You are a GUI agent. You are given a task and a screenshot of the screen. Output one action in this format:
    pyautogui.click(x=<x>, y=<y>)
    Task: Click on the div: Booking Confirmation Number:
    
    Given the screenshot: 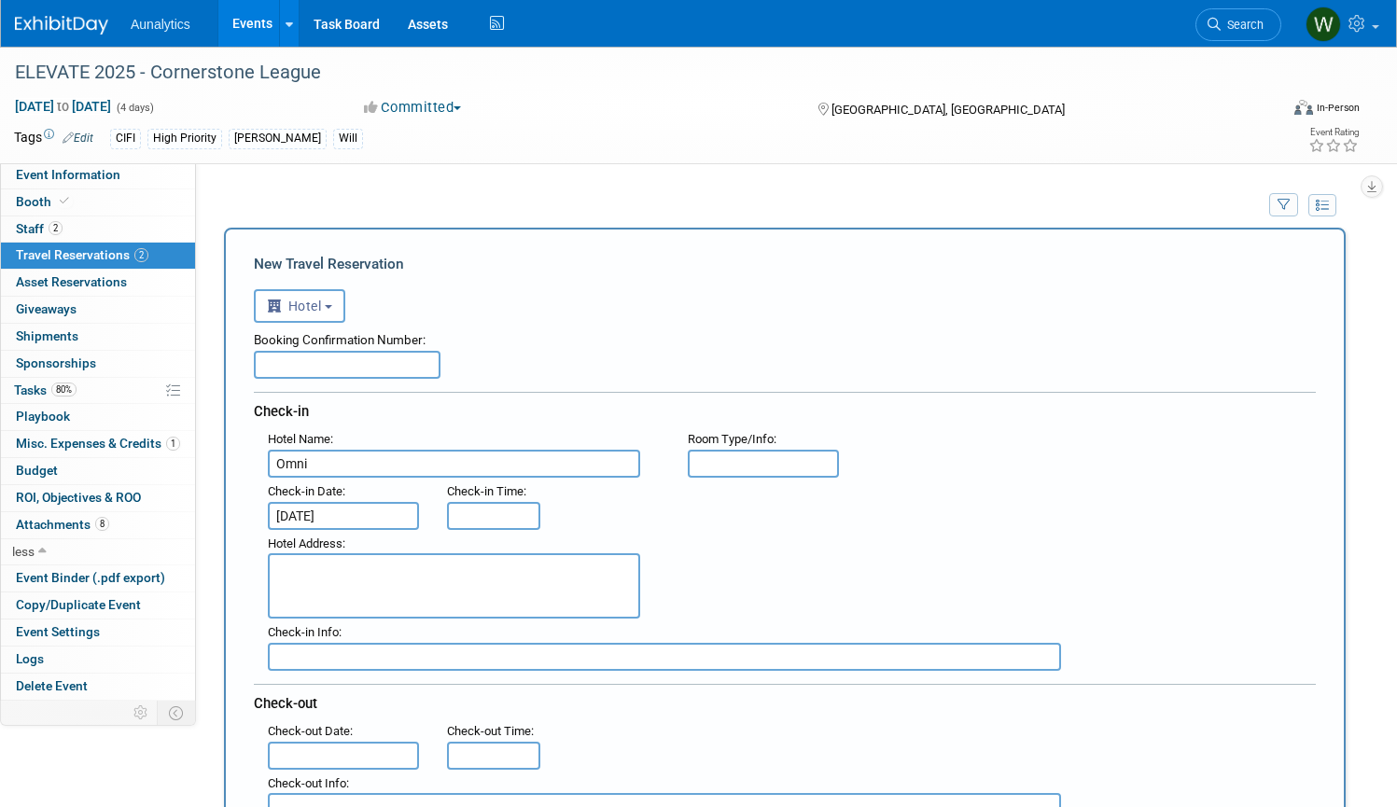 What is the action you would take?
    pyautogui.click(x=785, y=337)
    